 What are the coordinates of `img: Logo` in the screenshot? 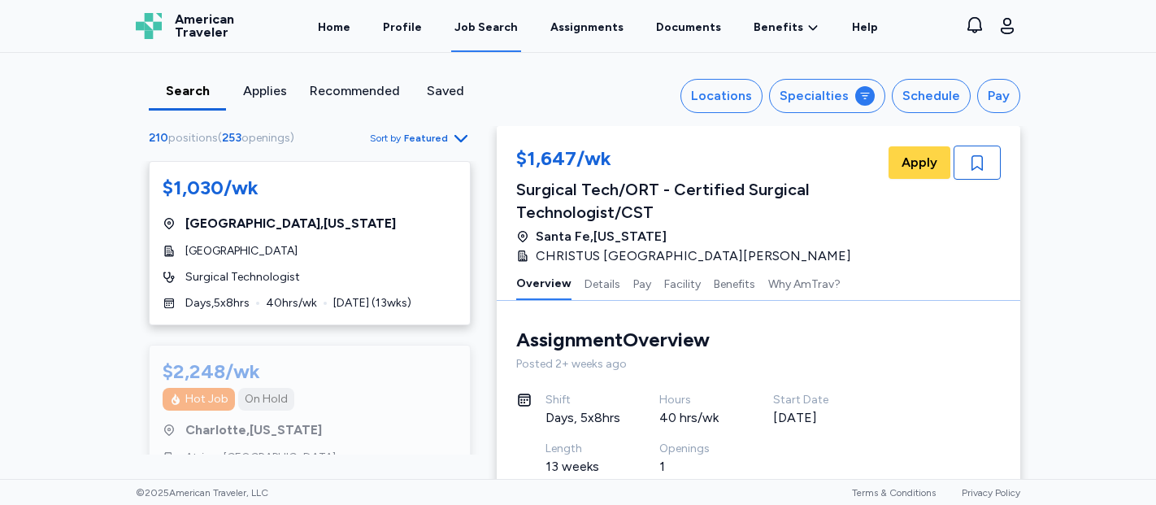 It's located at (149, 26).